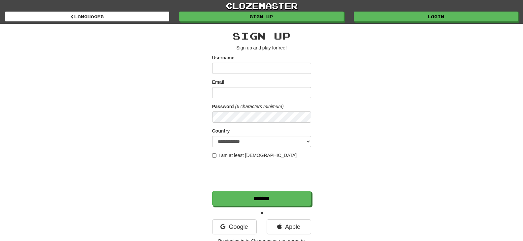  I want to click on label: Password, so click(223, 107).